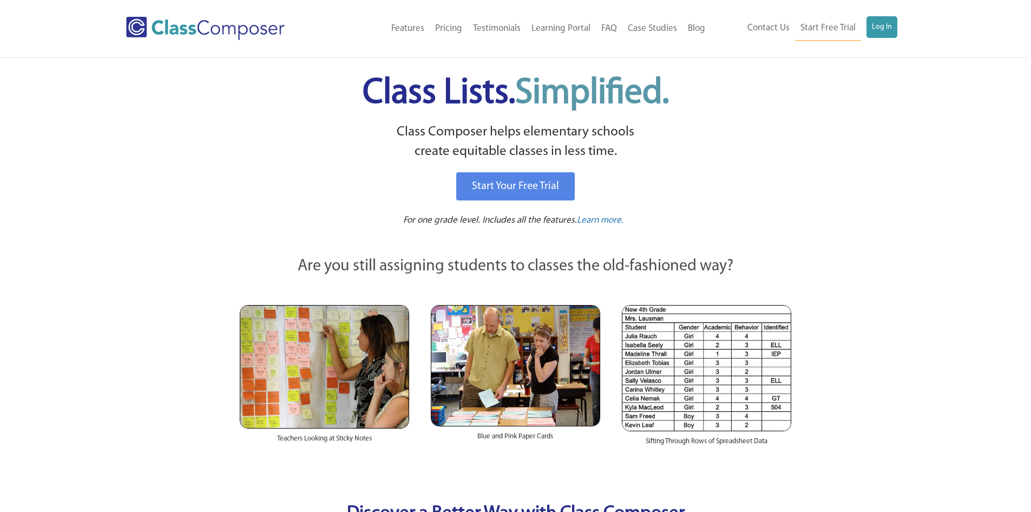  Describe the element at coordinates (324, 367) in the screenshot. I see `img: Teachers Looking at Sticky Notes` at that location.